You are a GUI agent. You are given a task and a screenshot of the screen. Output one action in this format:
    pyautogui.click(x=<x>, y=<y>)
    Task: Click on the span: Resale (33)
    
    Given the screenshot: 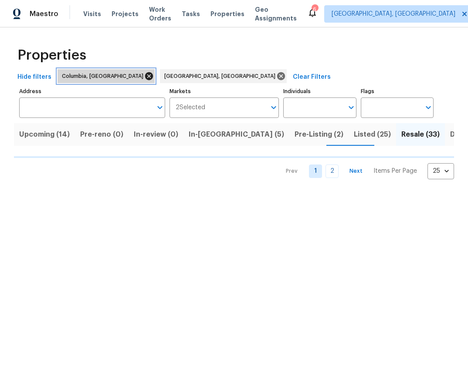 What is the action you would take?
    pyautogui.click(x=420, y=135)
    